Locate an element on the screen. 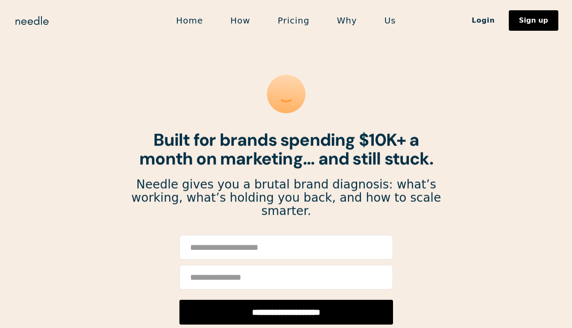 Image resolution: width=572 pixels, height=328 pixels. p: Needle gives you a brutal brand diagnosis: what’s working, what’s holding you back, and how to sc... is located at coordinates (286, 198).